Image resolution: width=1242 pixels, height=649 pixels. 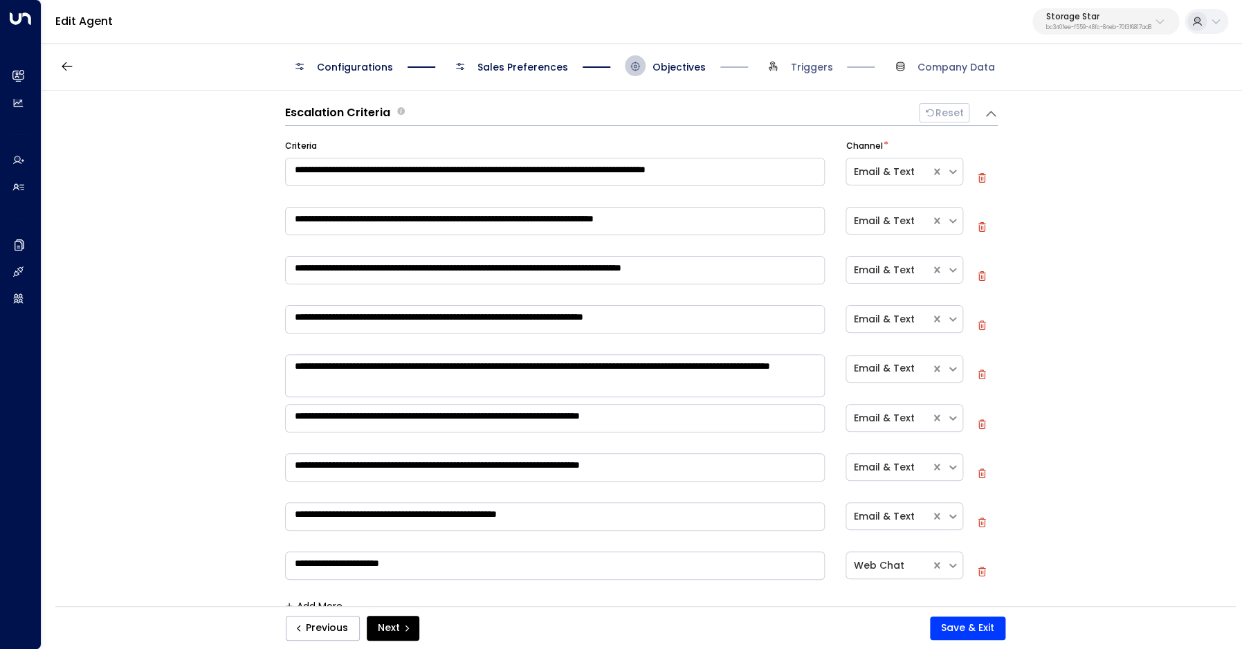 I want to click on button: Storage Starbc340fee-f559-48fc-84eb-70f3f6817ad8, so click(x=1106, y=21).